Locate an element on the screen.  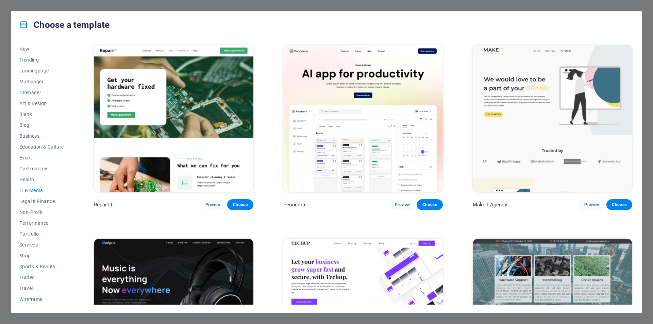
span: Business is located at coordinates (41, 136).